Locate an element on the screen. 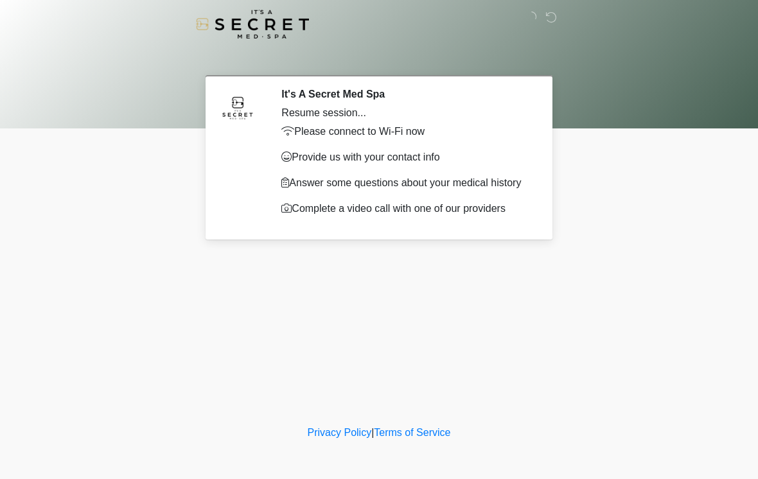  p: Provide us with your contact info is located at coordinates (405, 157).